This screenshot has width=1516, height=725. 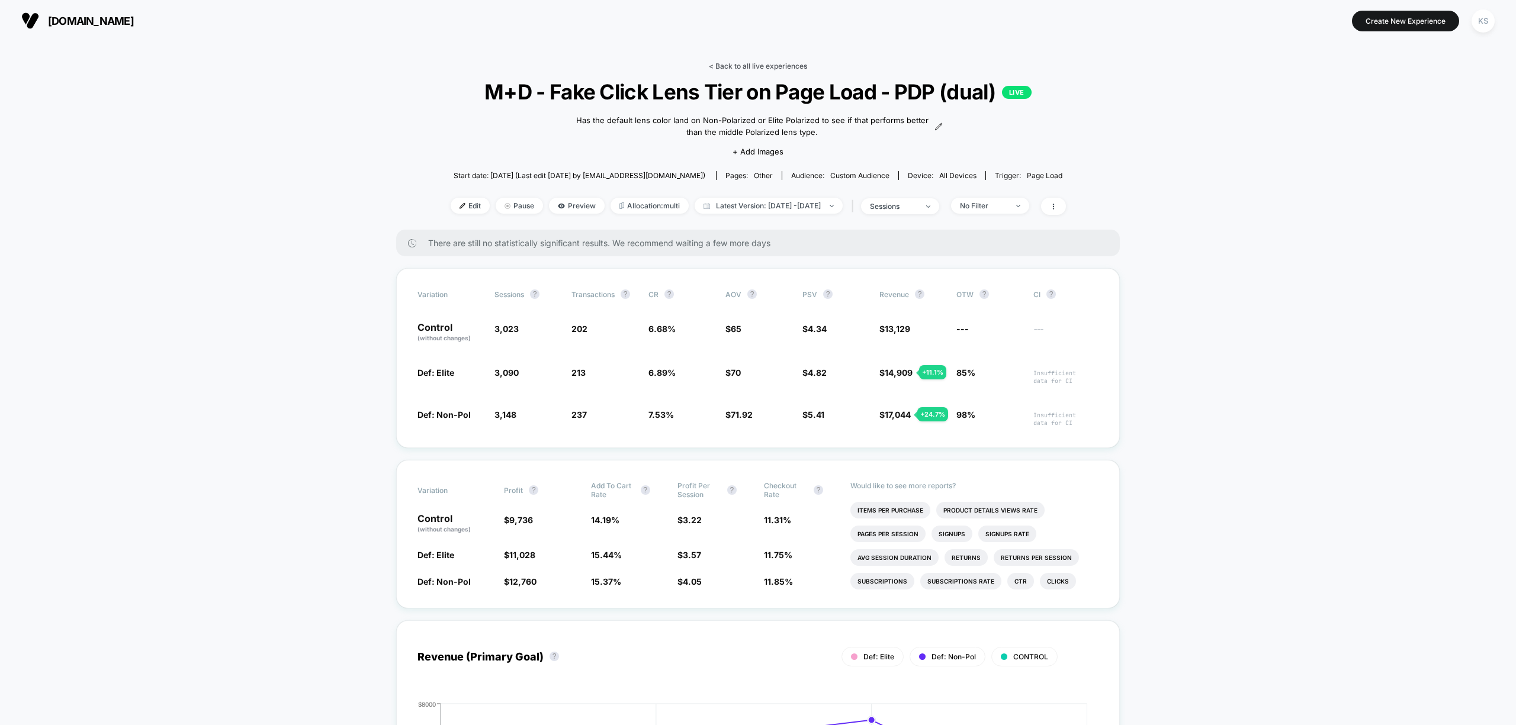 What do you see at coordinates (893, 206) in the screenshot?
I see `div: sessions` at bounding box center [893, 206].